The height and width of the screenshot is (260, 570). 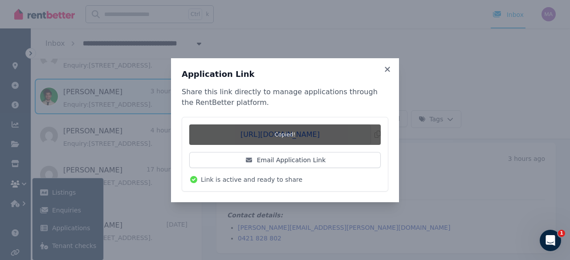 What do you see at coordinates (561, 234) in the screenshot?
I see `span: 1` at bounding box center [561, 234].